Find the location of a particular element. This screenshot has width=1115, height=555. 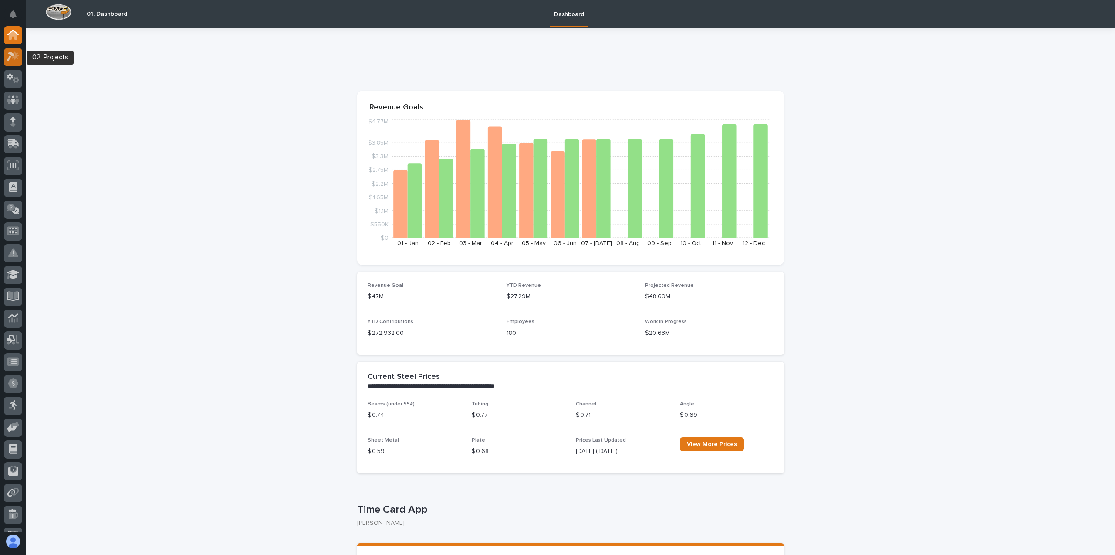

p: $27.29M is located at coordinates (571, 296).